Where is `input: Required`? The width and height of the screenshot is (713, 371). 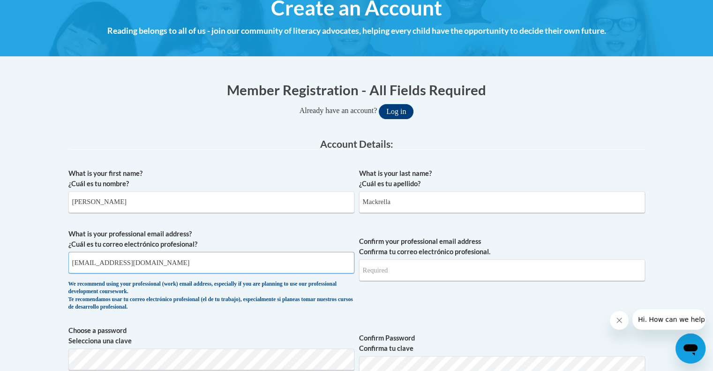
input: Required is located at coordinates (502, 270).